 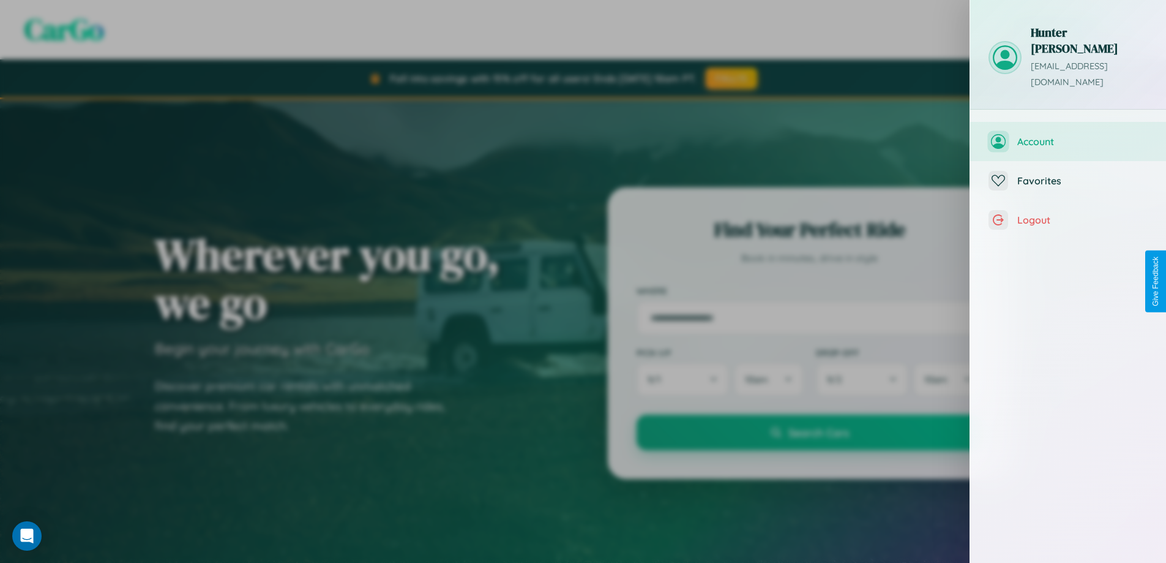 What do you see at coordinates (1156, 281) in the screenshot?
I see `div: Give Feedback` at bounding box center [1156, 281].